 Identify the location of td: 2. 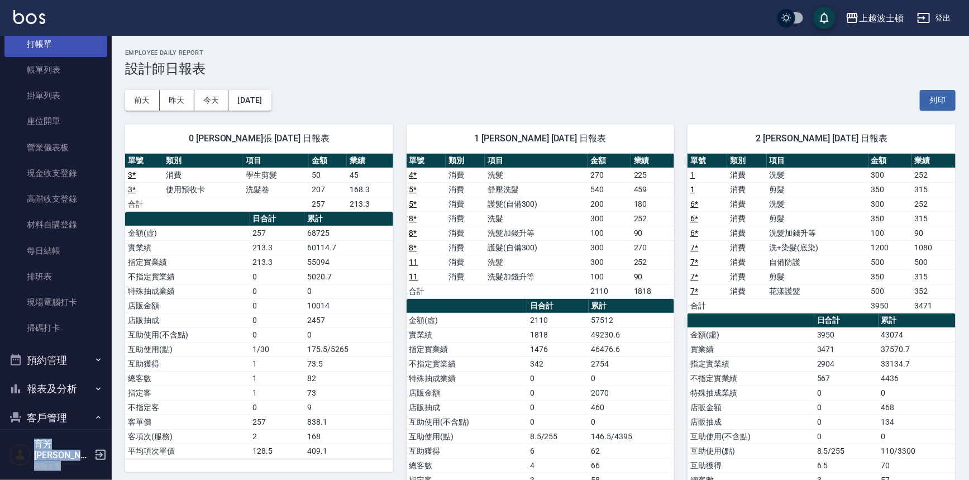
(277, 436).